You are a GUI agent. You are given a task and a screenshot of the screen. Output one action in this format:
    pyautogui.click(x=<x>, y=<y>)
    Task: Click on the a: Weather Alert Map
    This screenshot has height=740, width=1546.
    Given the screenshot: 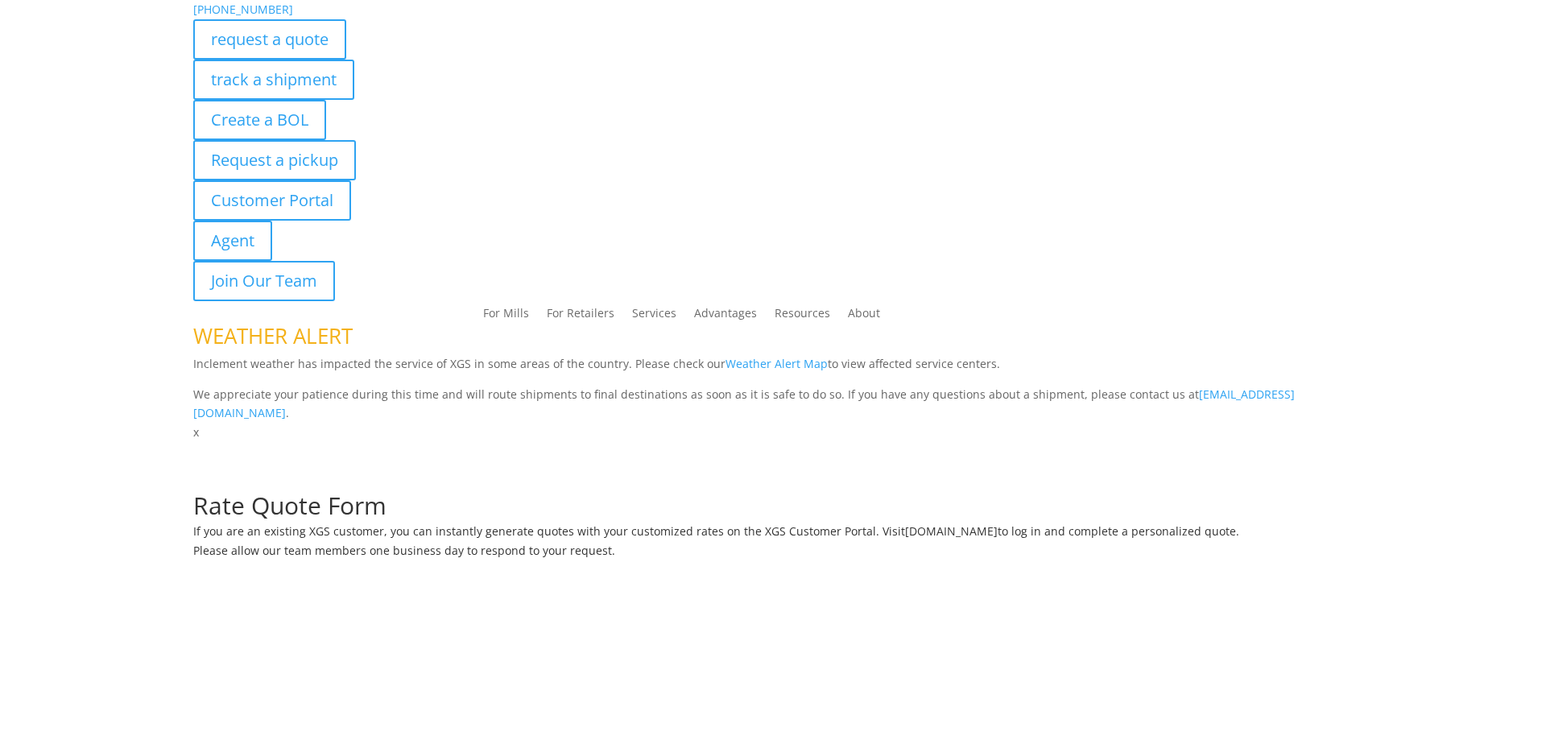 What is the action you would take?
    pyautogui.click(x=776, y=363)
    